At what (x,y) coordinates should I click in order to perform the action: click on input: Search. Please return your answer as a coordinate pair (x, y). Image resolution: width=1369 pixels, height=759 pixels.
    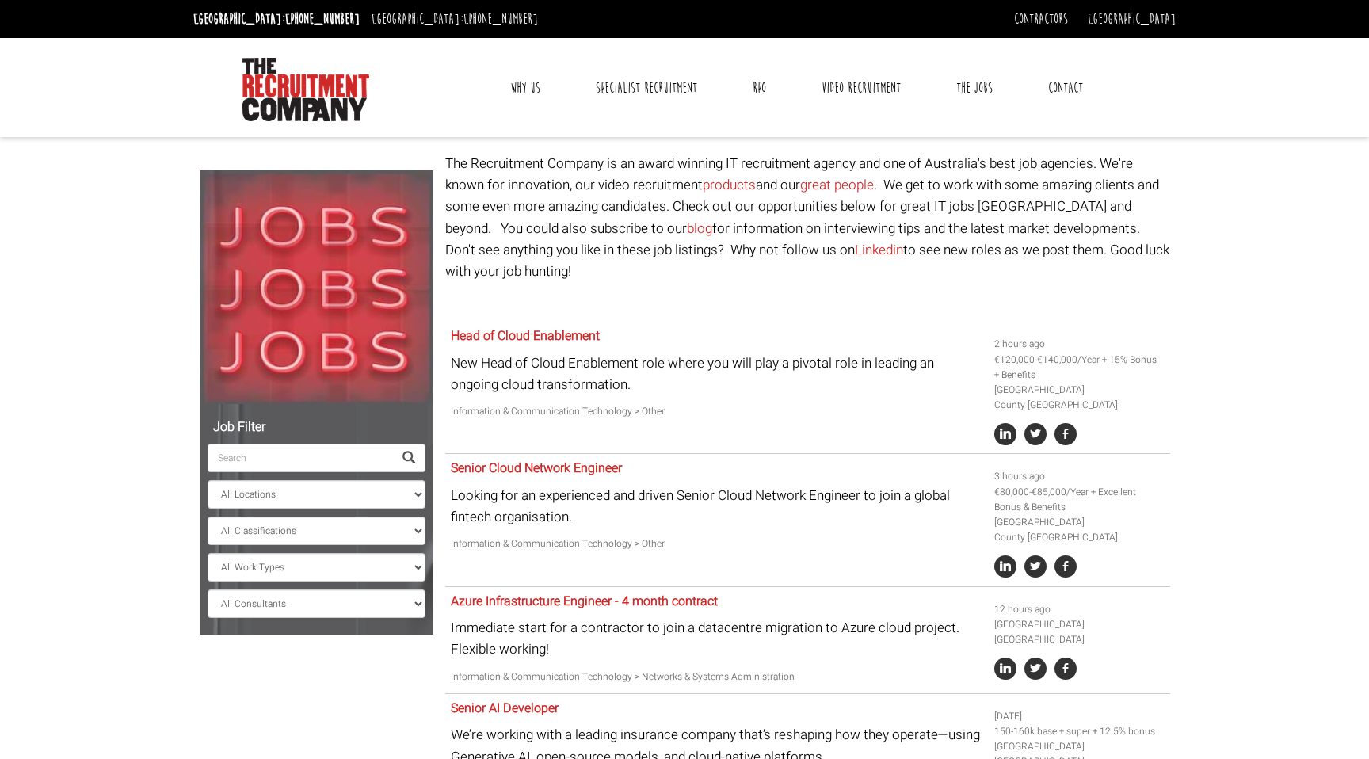
    Looking at the image, I should click on (300, 458).